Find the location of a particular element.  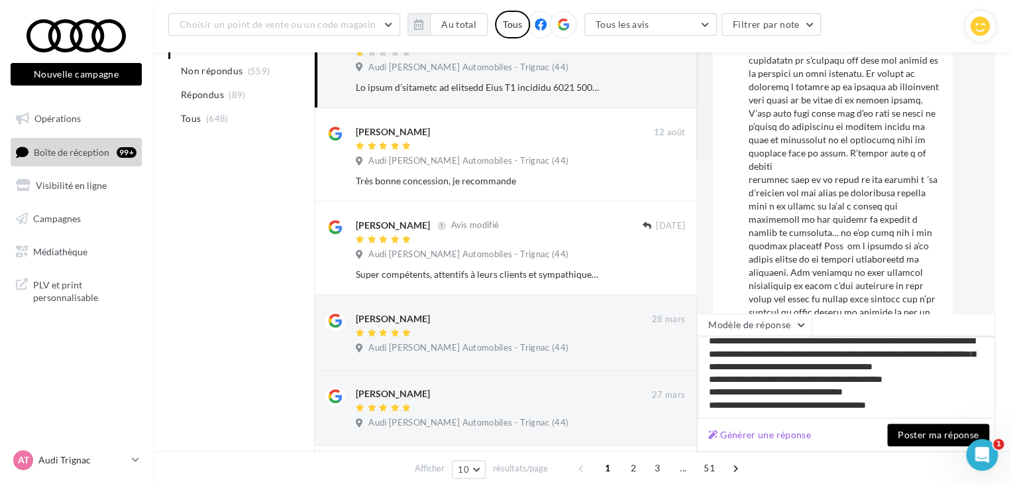

span: (89) is located at coordinates (236, 95).